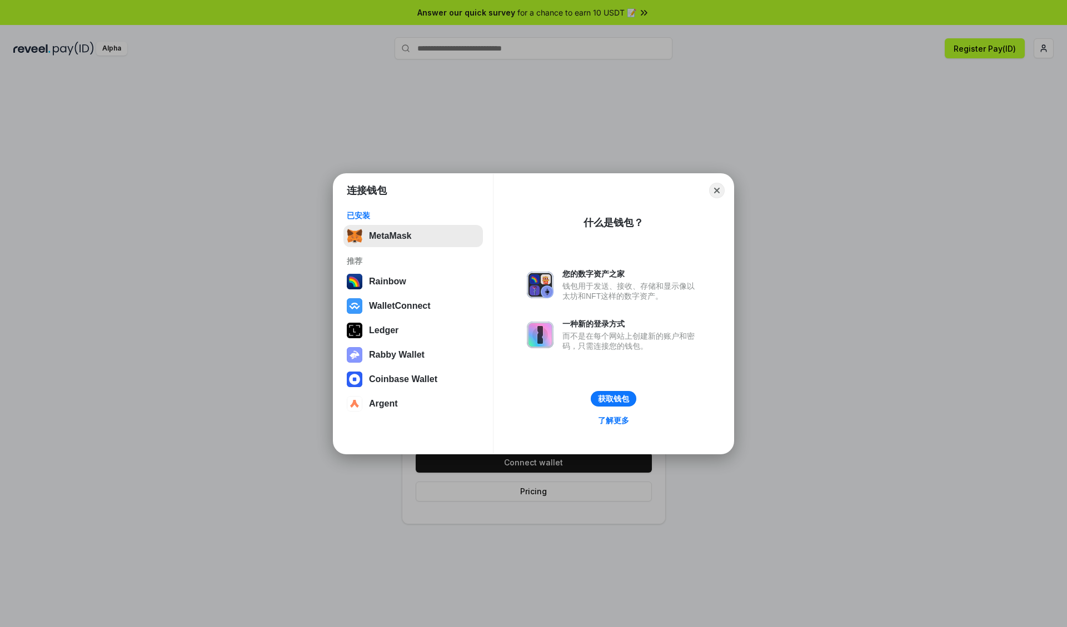  I want to click on button: Close, so click(717, 191).